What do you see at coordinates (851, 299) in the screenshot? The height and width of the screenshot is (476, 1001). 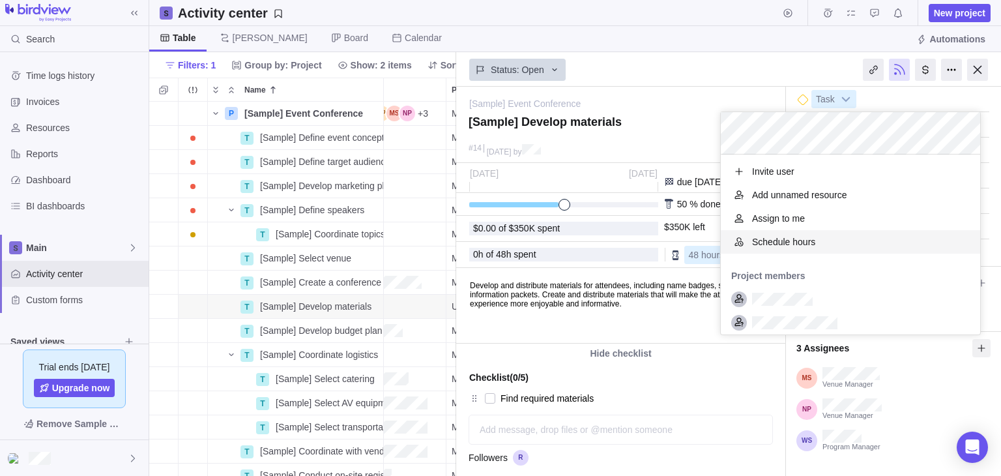 I see `div: Event Manager` at bounding box center [851, 299].